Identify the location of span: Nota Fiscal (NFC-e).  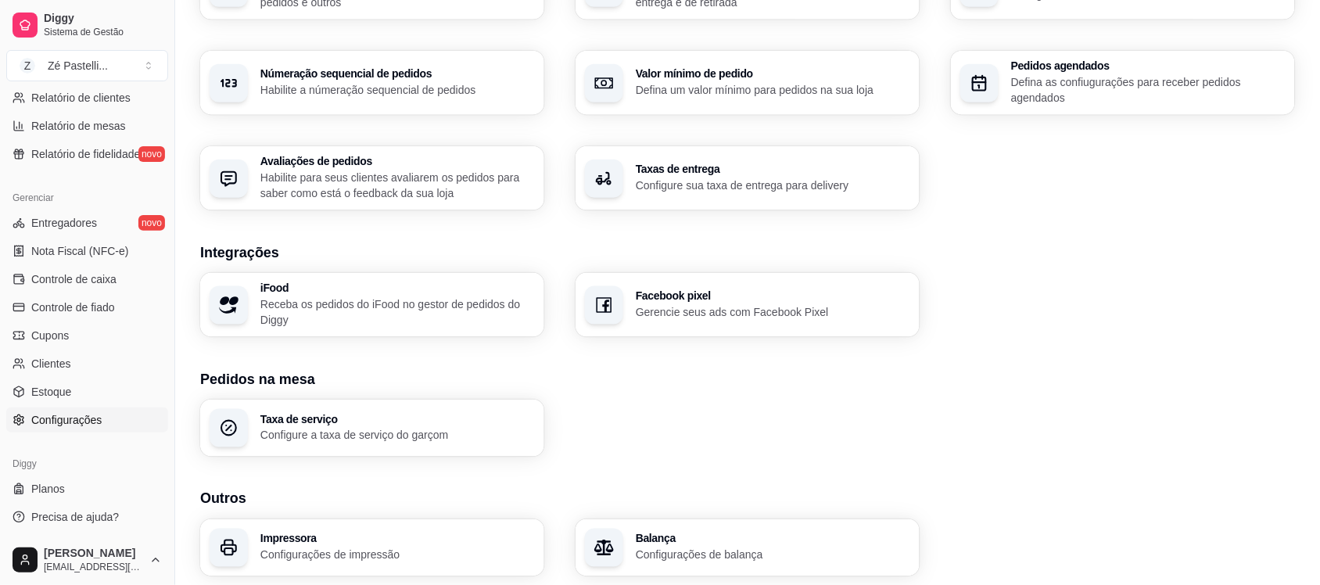
(80, 251).